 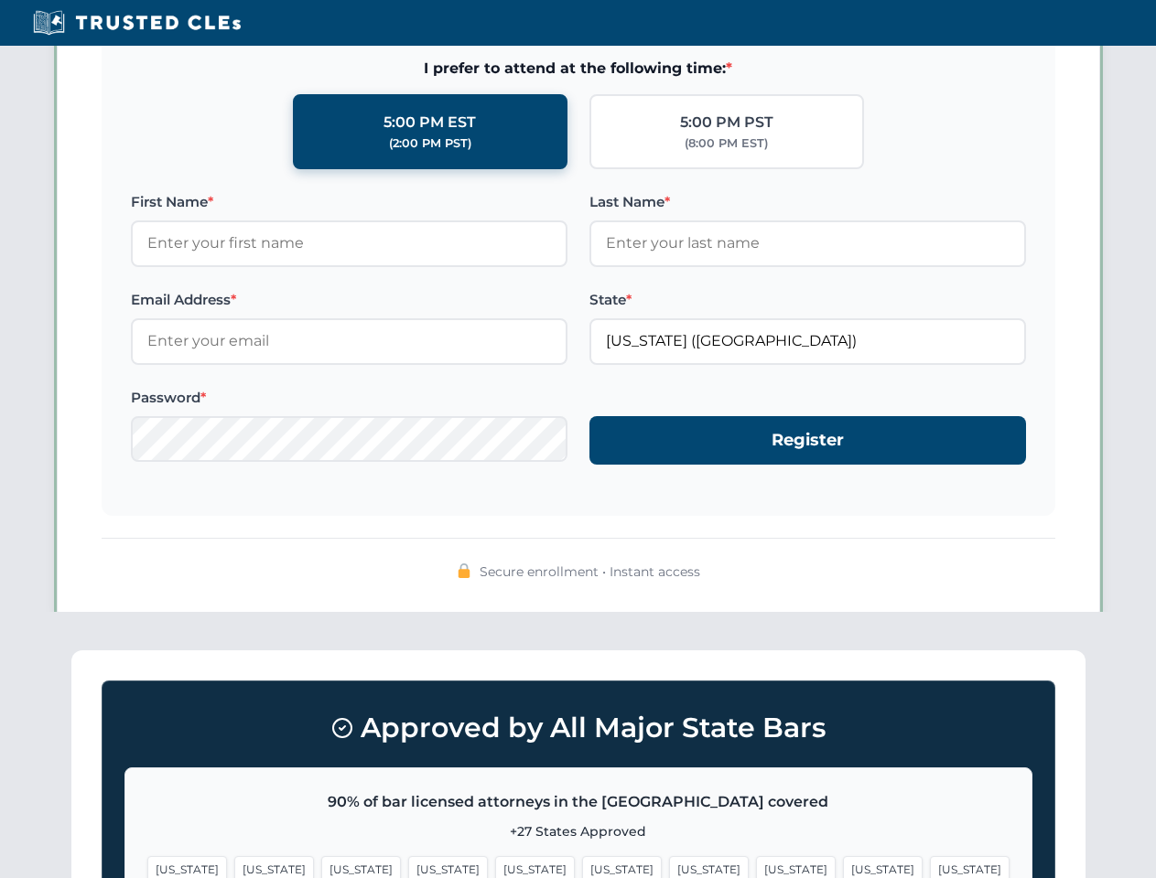 I want to click on input: Enter your last name, so click(x=807, y=243).